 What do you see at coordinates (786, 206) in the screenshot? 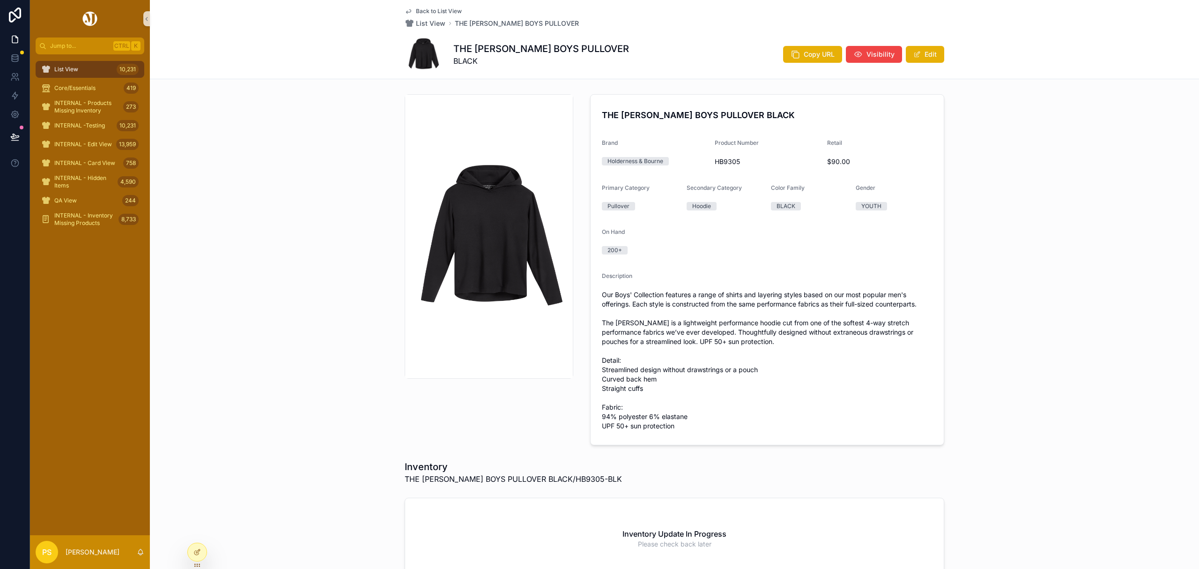
I see `div: BLACK` at bounding box center [786, 206].